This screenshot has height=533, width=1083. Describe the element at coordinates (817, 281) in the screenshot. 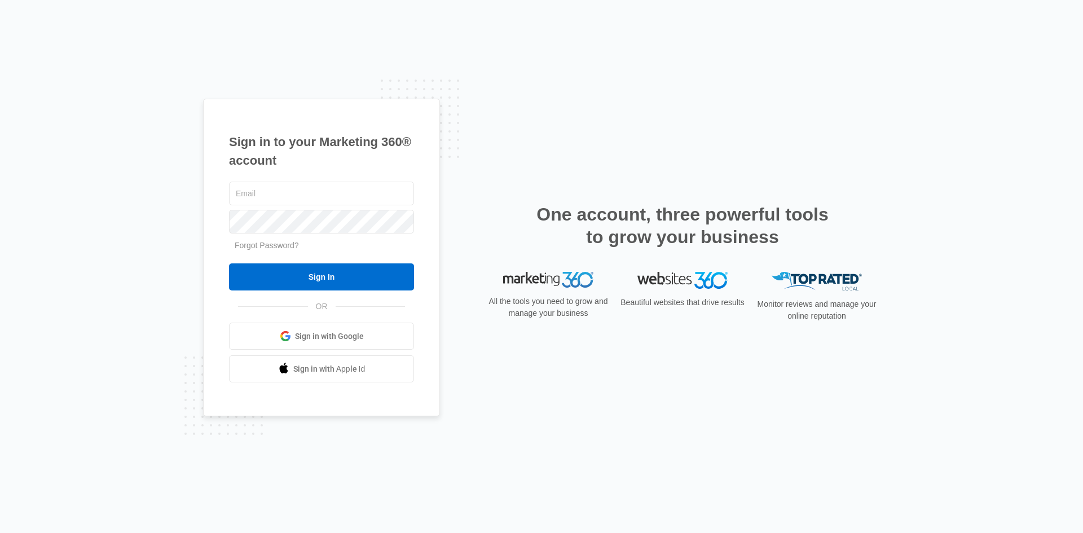

I see `img: Top Rated Local` at that location.